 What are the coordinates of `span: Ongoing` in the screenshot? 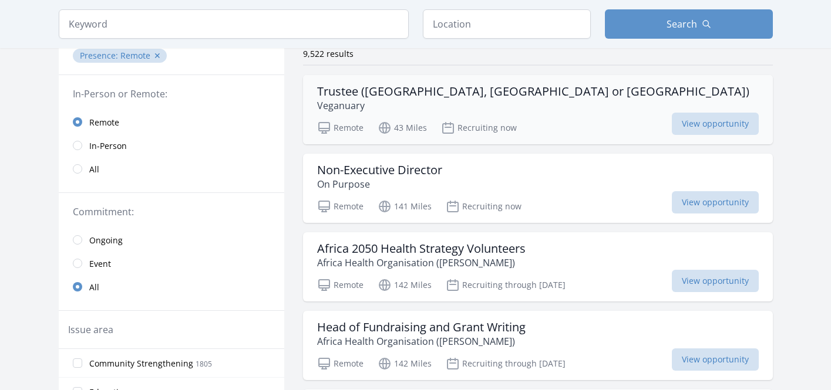 It's located at (106, 241).